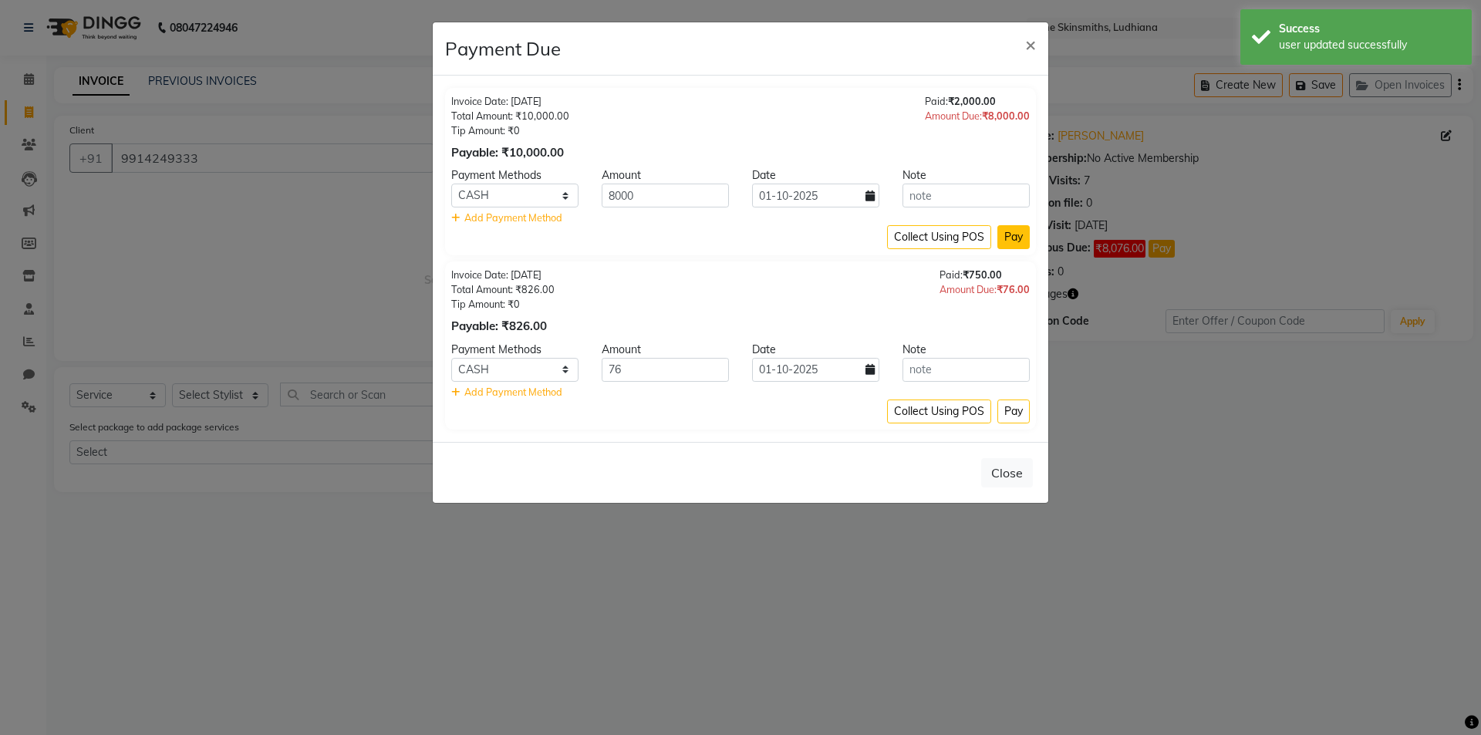  Describe the element at coordinates (503, 49) in the screenshot. I see `h4: Payment Due` at that location.